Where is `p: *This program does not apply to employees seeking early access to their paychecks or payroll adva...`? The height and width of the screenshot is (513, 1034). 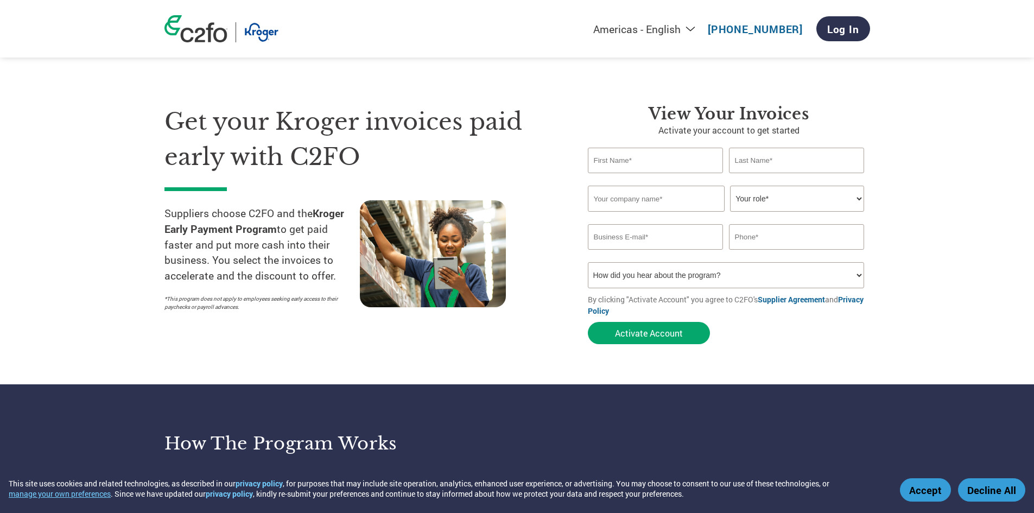 p: *This program does not apply to employees seeking early access to their paychecks or payroll adva... is located at coordinates (257, 303).